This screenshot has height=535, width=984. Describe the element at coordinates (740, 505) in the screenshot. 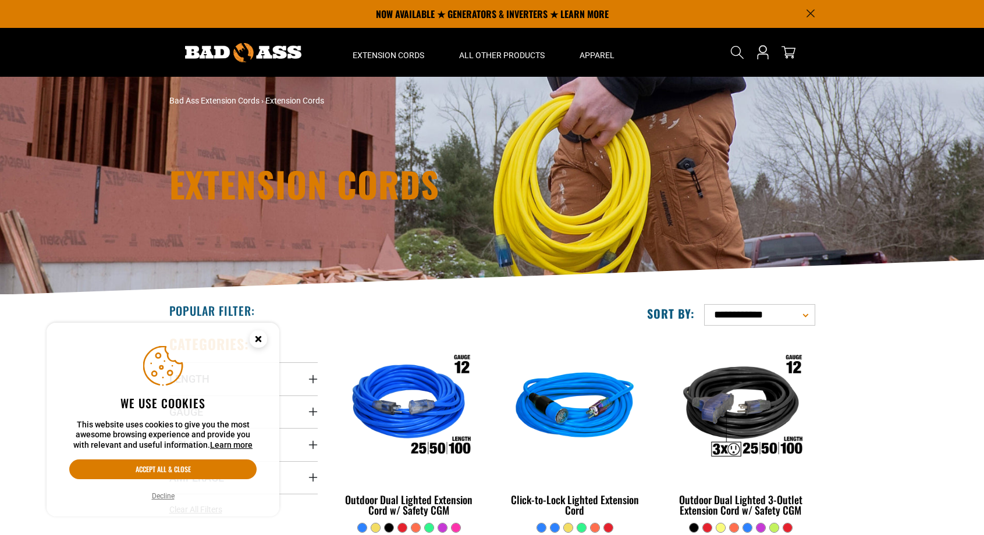

I see `div: Outdoor Dual Lighted 3-Outlet Extension Cord w/ Safety CGM` at that location.